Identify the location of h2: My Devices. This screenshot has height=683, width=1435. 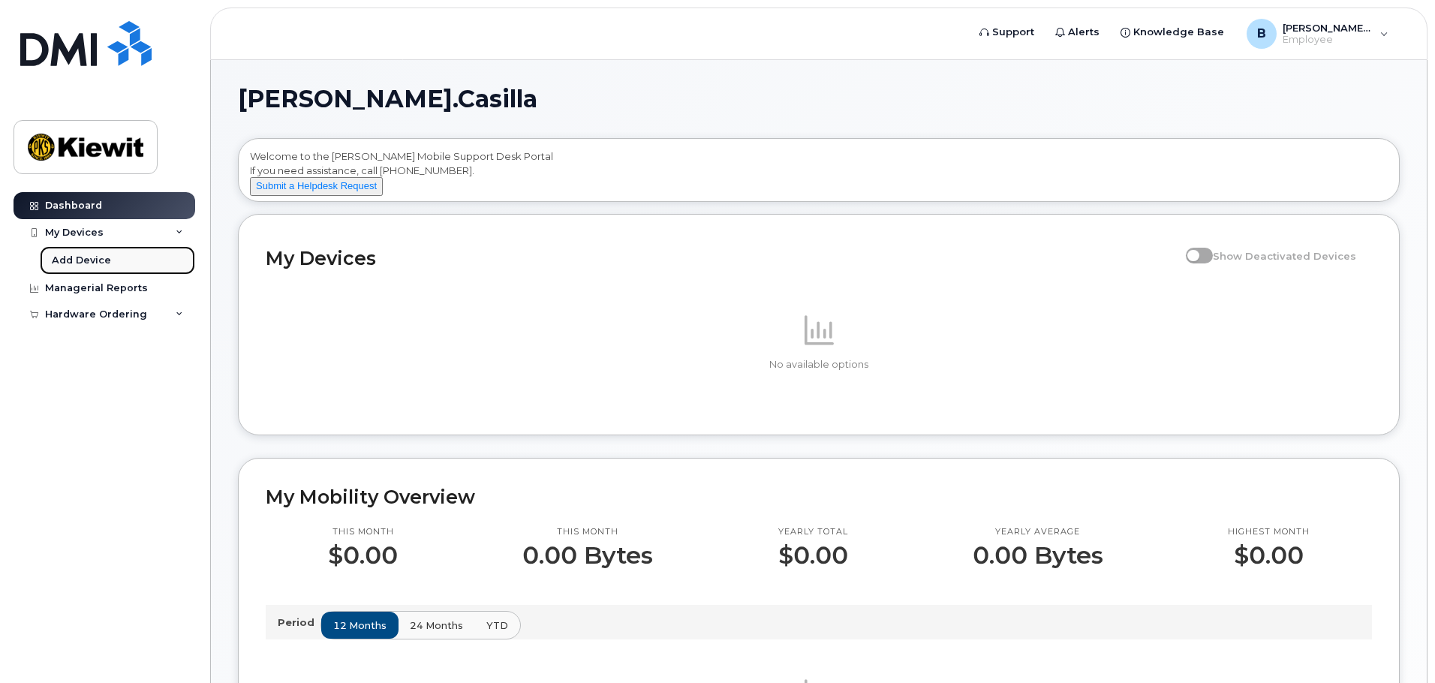
(722, 258).